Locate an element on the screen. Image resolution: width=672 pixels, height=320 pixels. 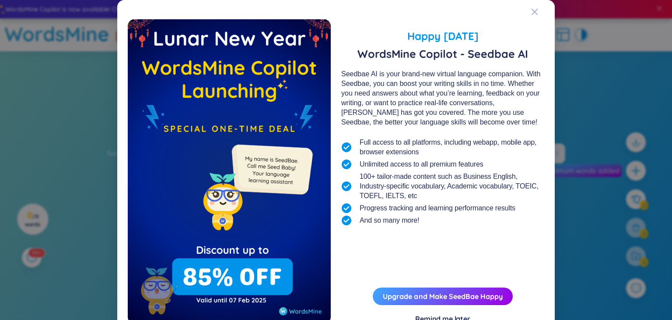
span: Unlimited access to all premium features is located at coordinates (422, 164).